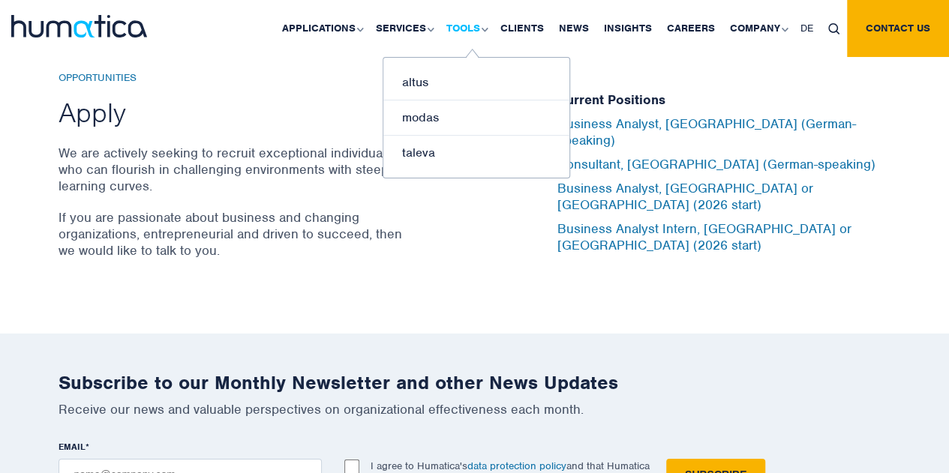  Describe the element at coordinates (233, 113) in the screenshot. I see `h2: Apply` at that location.